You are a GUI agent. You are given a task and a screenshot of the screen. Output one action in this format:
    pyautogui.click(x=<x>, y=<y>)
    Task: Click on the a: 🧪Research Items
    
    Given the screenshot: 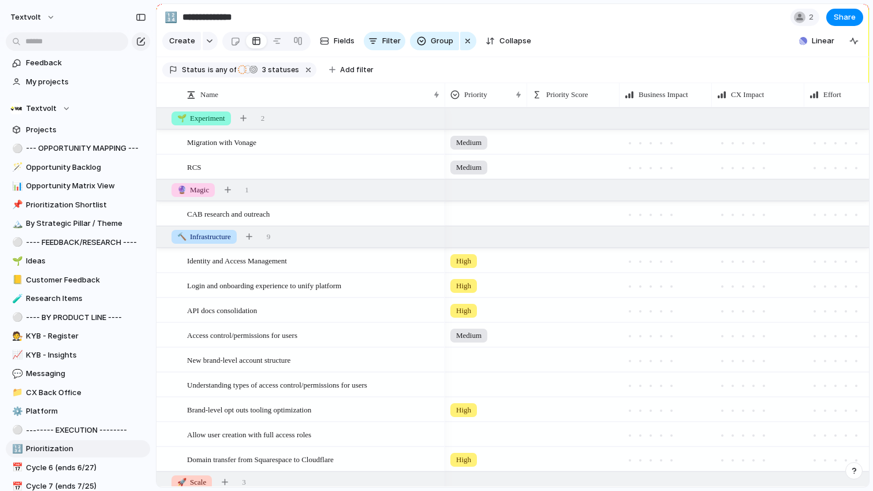 What is the action you would take?
    pyautogui.click(x=78, y=298)
    